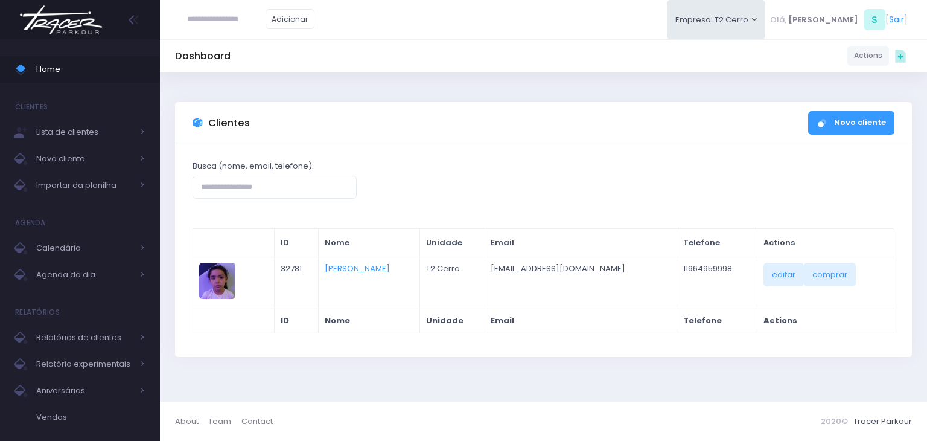 This screenshot has height=441, width=927. I want to click on a: Sair, so click(897, 19).